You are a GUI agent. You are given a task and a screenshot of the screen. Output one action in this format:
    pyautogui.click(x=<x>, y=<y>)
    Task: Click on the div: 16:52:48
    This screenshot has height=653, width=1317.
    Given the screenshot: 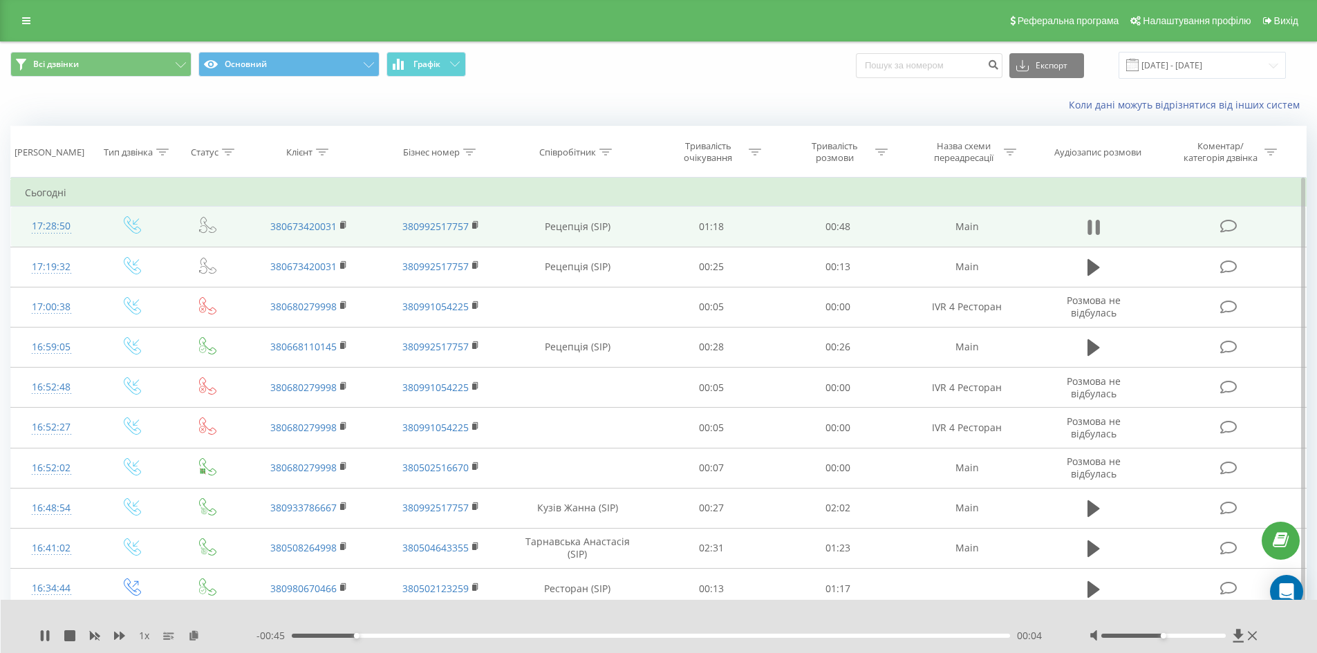 What is the action you would take?
    pyautogui.click(x=51, y=387)
    